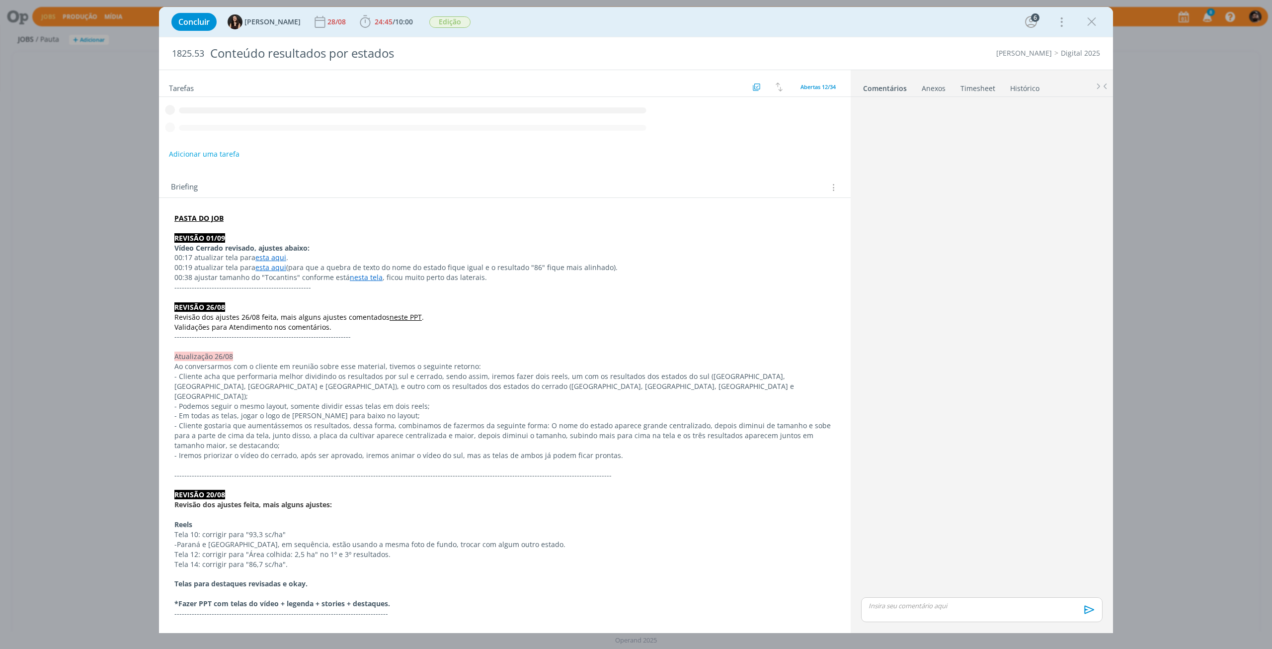 The image size is (1272, 649). Describe the element at coordinates (200, 494) in the screenshot. I see `strong: REVISÃO 20/08` at that location.